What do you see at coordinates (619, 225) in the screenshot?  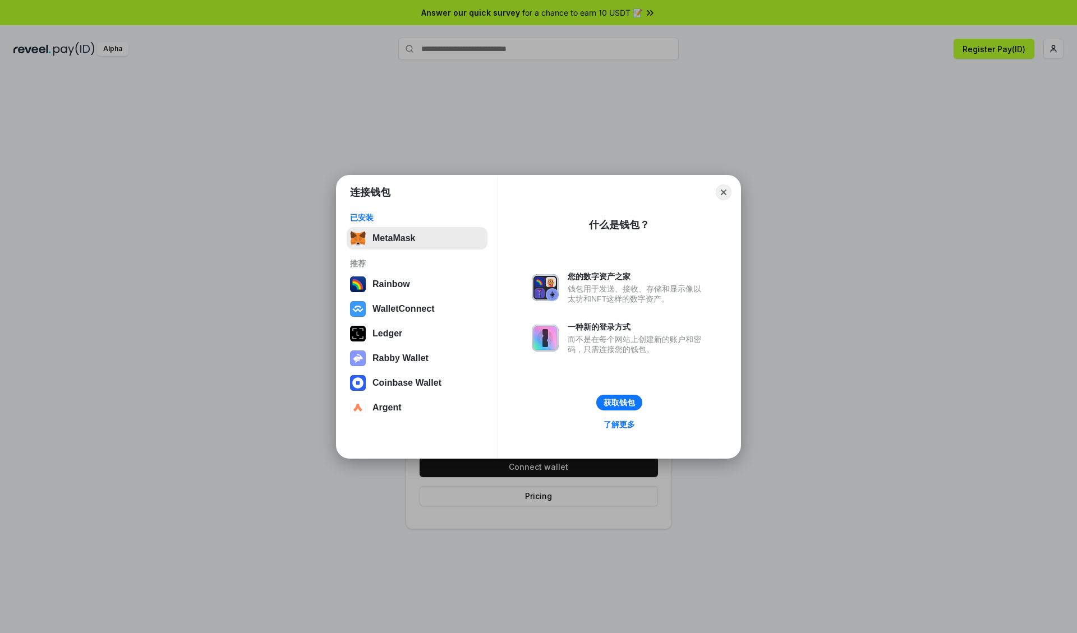 I see `div: 什么是钱包？` at bounding box center [619, 225].